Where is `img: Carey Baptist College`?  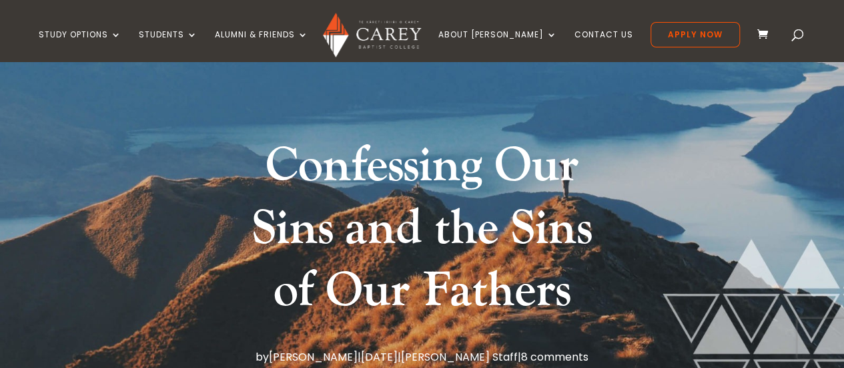
img: Carey Baptist College is located at coordinates (372, 35).